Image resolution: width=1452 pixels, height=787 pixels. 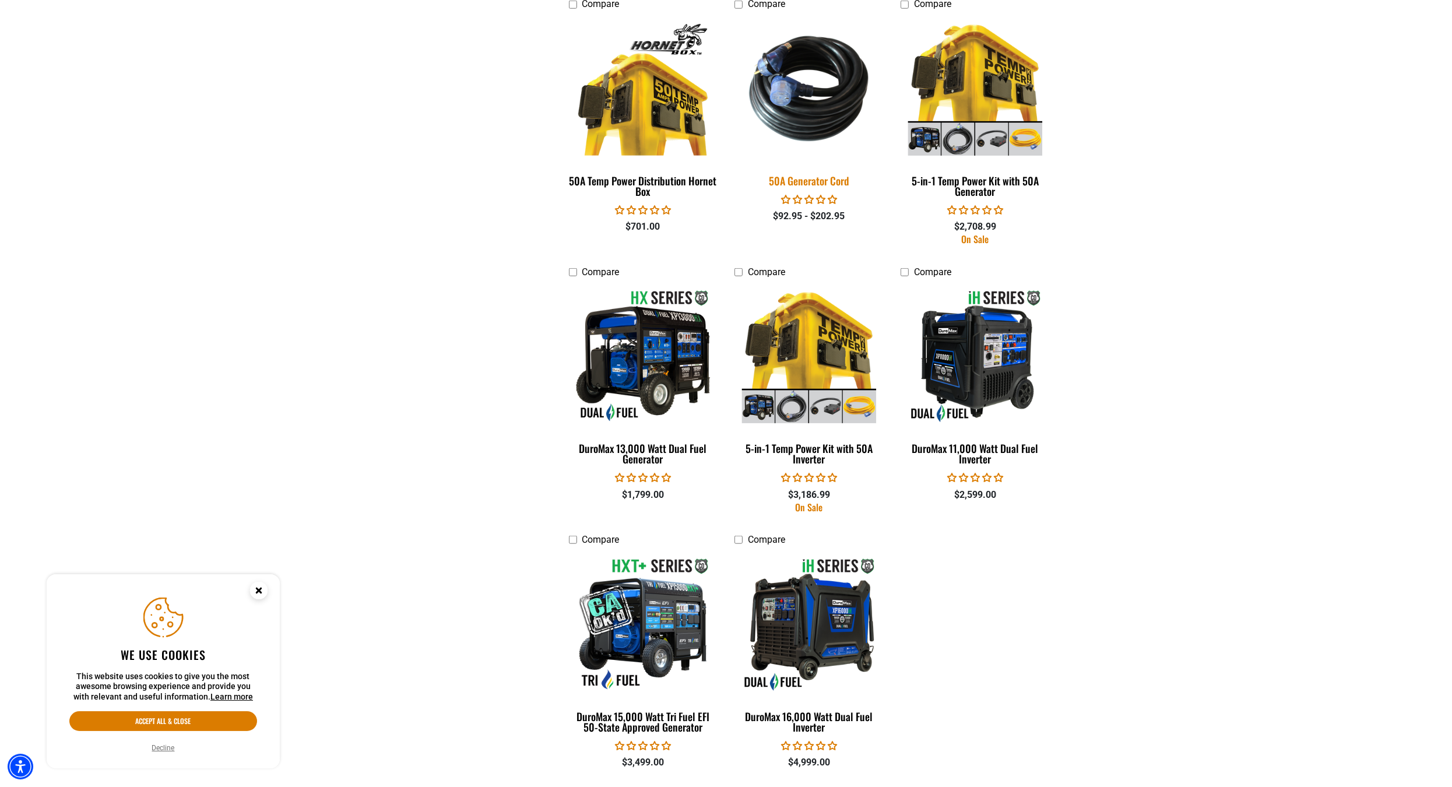 I want to click on div: 50A Generator Cord, so click(x=809, y=181).